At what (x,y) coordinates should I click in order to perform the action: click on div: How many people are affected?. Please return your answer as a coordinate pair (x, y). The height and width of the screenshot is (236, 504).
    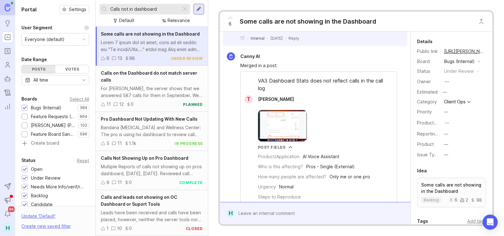
    Looking at the image, I should click on (292, 177).